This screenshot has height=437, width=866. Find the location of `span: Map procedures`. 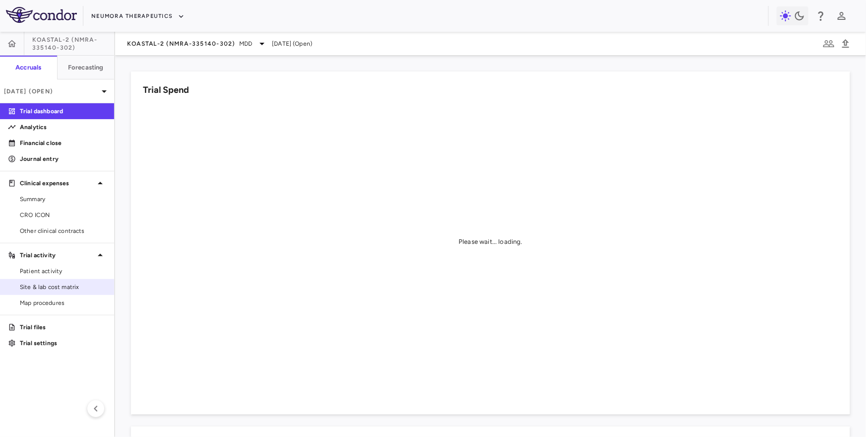

span: Map procedures is located at coordinates (63, 303).